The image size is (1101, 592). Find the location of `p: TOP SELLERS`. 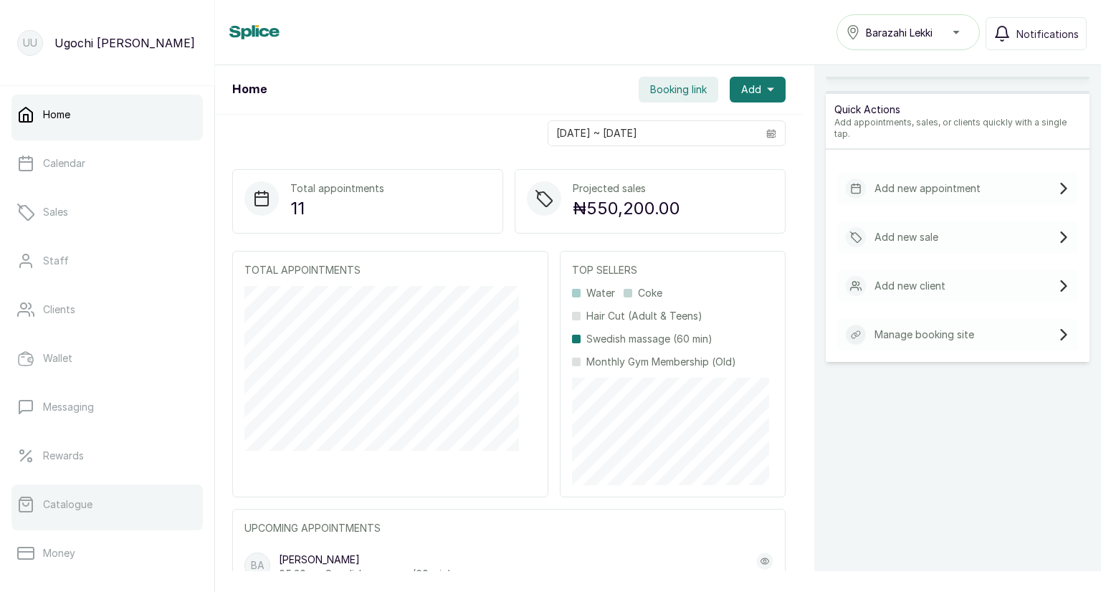

p: TOP SELLERS is located at coordinates (672, 270).